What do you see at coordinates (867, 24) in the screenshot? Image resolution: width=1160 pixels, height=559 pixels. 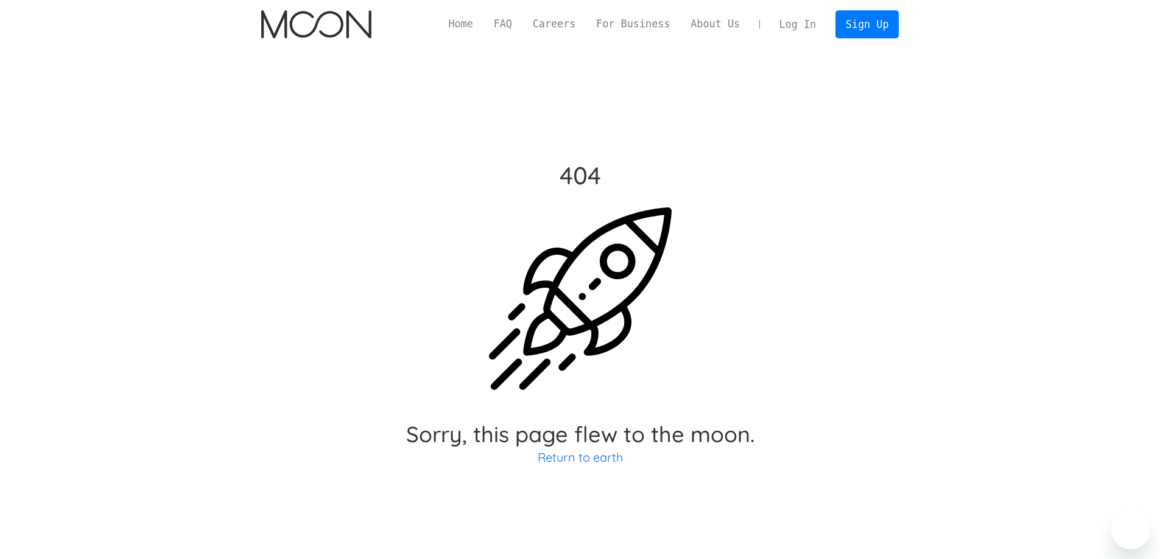 I see `a: Sign Up` at bounding box center [867, 24].